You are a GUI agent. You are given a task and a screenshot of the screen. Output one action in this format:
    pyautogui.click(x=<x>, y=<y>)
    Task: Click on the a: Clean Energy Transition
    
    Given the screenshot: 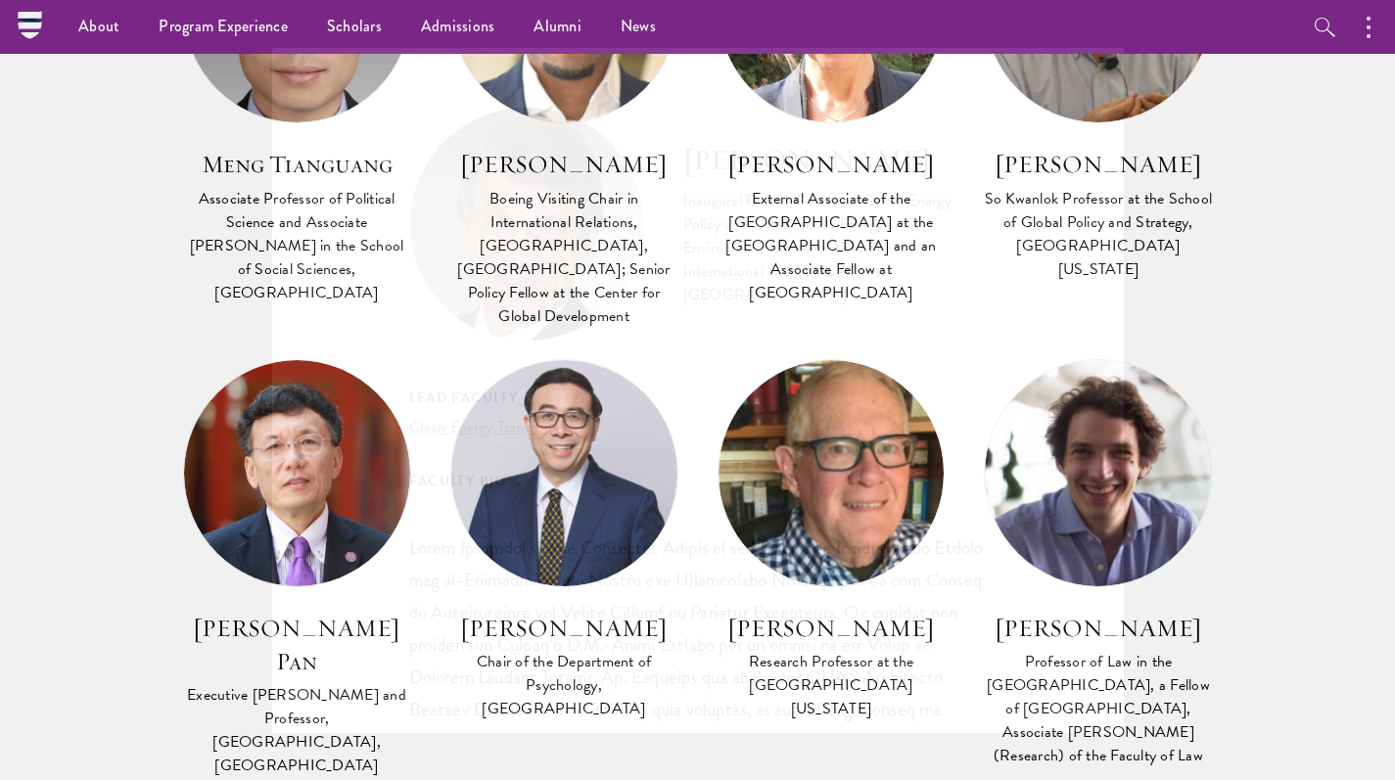 What is the action you would take?
    pyautogui.click(x=484, y=427)
    